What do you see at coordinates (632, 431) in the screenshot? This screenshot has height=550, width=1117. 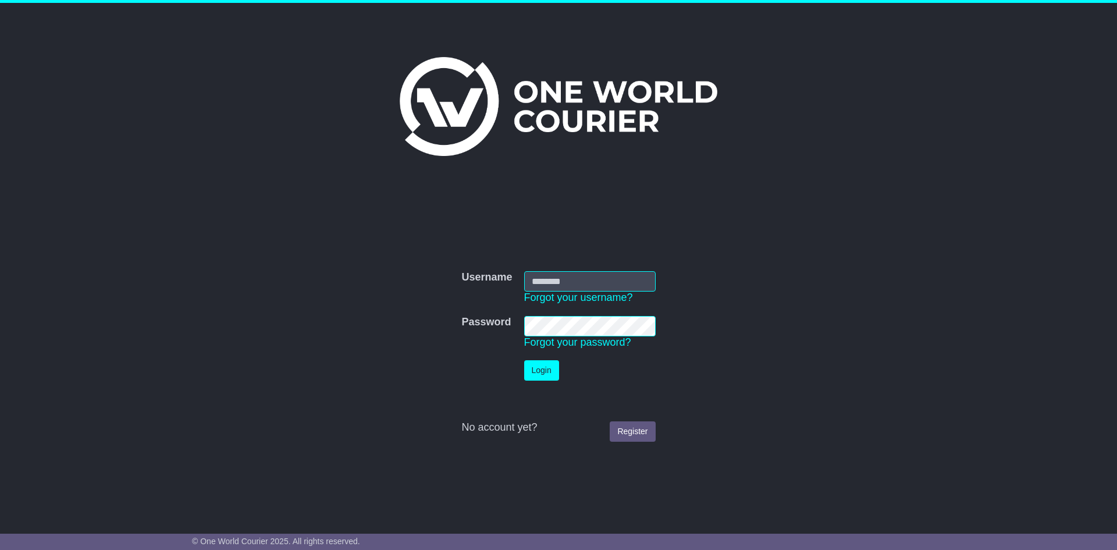 I see `a: Register` at bounding box center [632, 431].